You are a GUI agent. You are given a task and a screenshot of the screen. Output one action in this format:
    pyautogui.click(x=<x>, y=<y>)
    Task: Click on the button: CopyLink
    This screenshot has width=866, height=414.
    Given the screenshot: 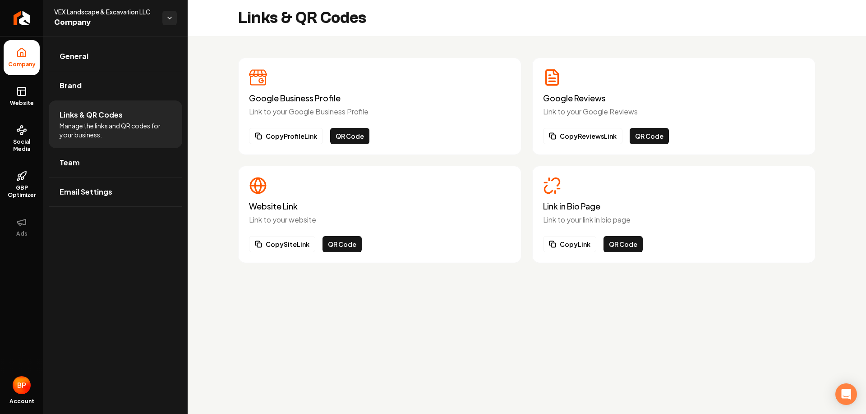 What is the action you would take?
    pyautogui.click(x=569, y=244)
    